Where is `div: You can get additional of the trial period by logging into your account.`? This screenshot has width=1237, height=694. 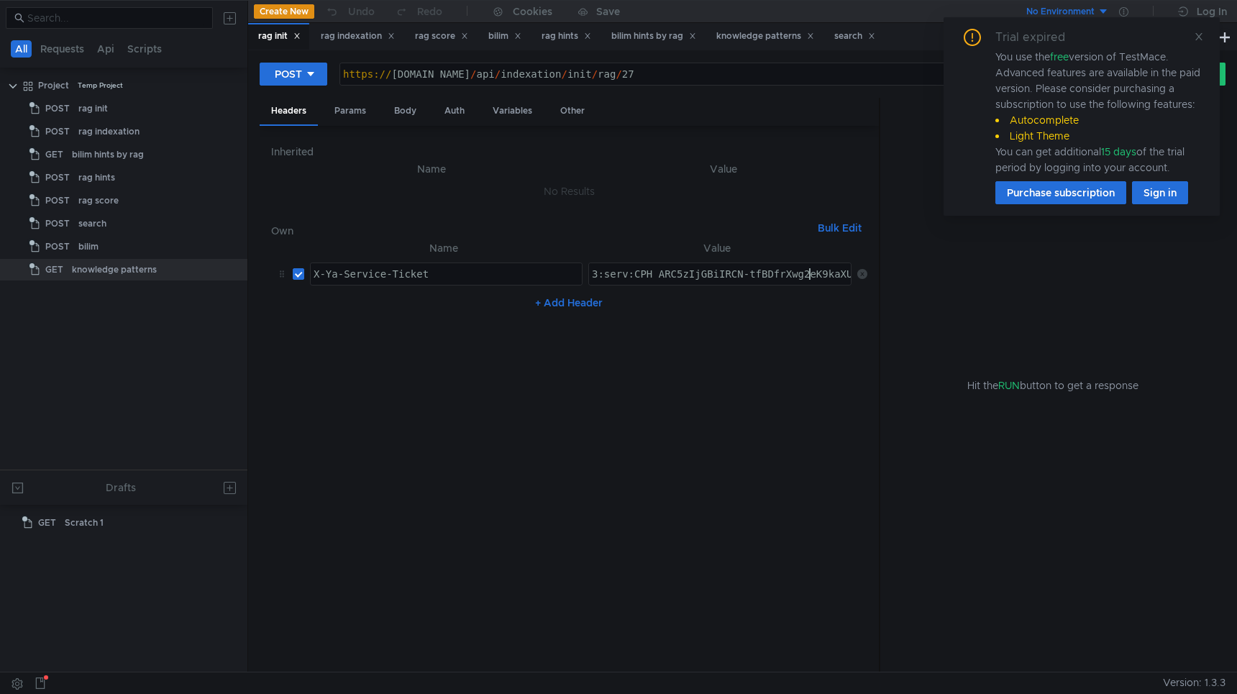 div: You can get additional of the trial period by logging into your account. is located at coordinates (1099, 160).